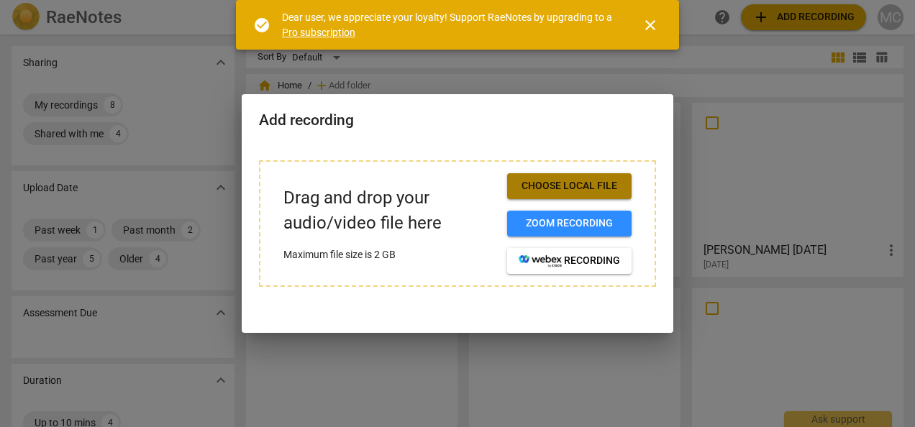 This screenshot has width=915, height=427. What do you see at coordinates (569, 186) in the screenshot?
I see `button: Choose local file` at bounding box center [569, 186].